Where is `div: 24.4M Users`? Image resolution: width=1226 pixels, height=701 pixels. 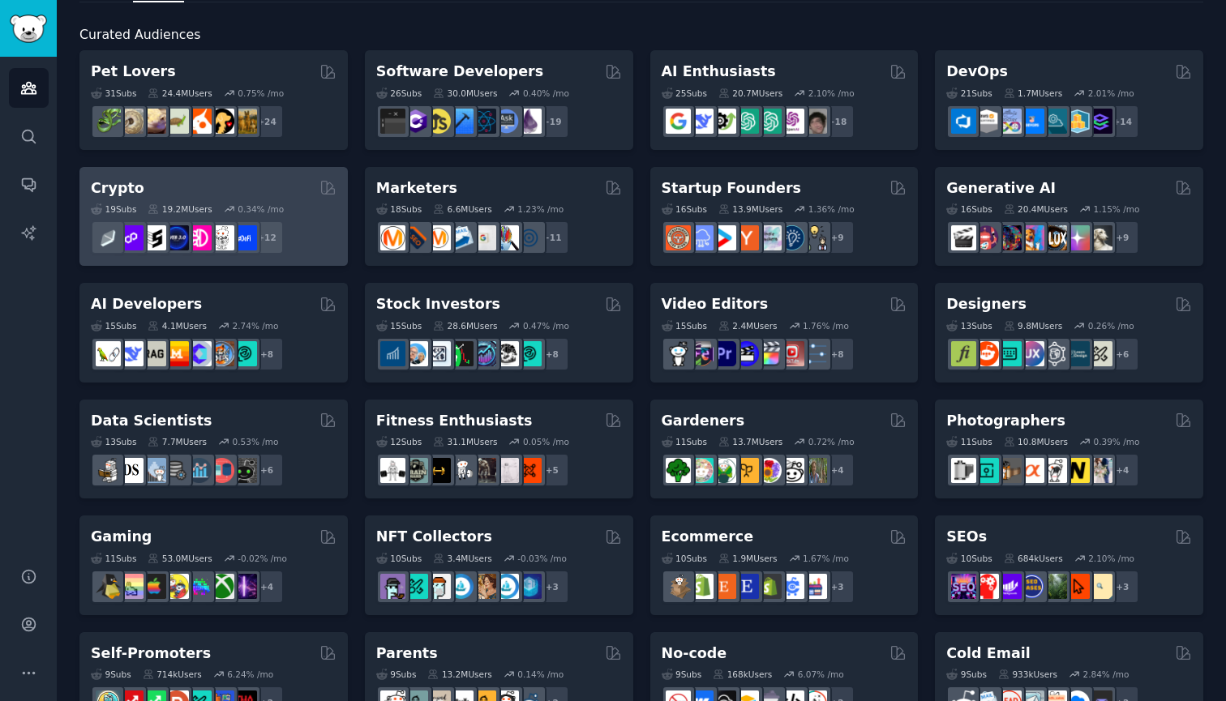 div: 24.4M Users is located at coordinates (179, 93).